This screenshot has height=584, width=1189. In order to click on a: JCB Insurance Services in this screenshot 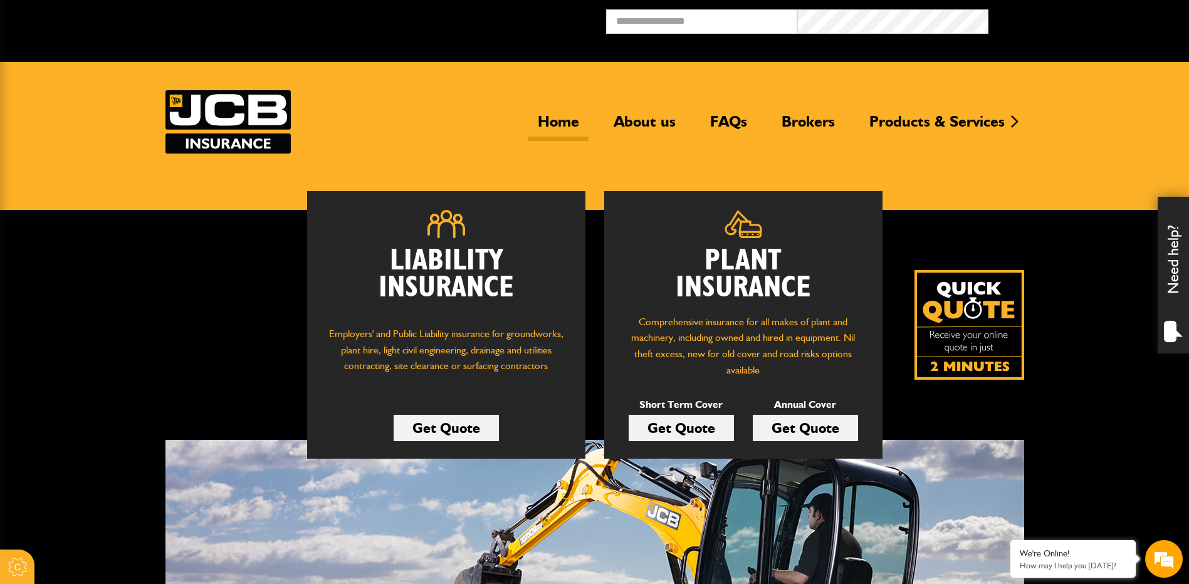, I will do `click(228, 122)`.